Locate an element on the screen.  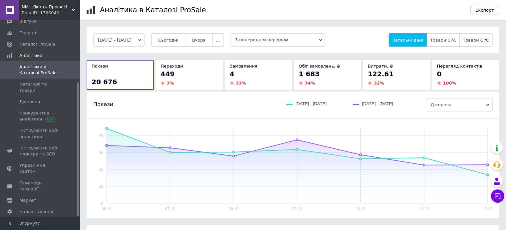
span: Гаманець компанії is located at coordinates (40, 186).